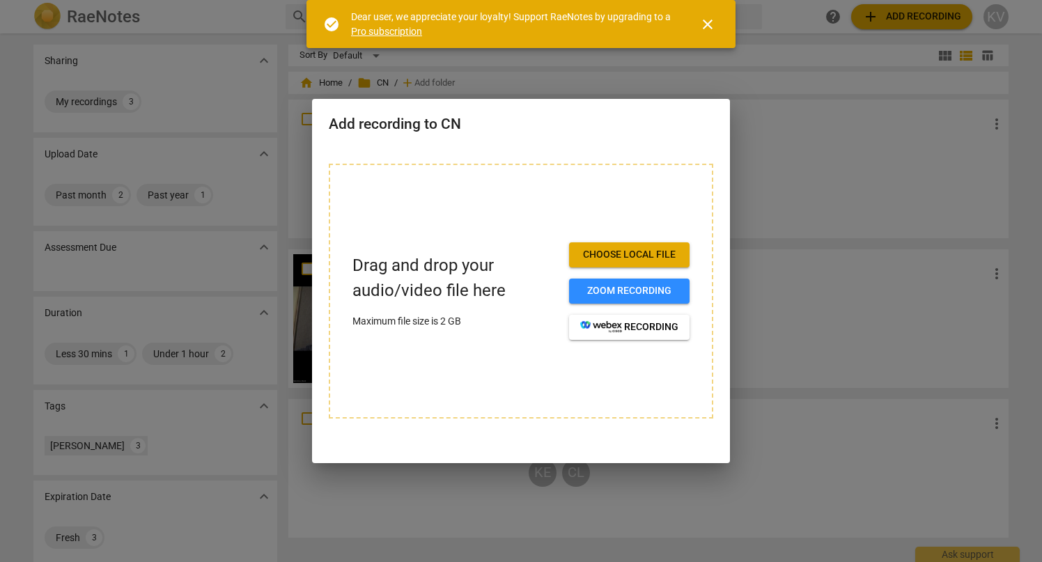  Describe the element at coordinates (521, 124) in the screenshot. I see `h2: Add recording to CN` at that location.